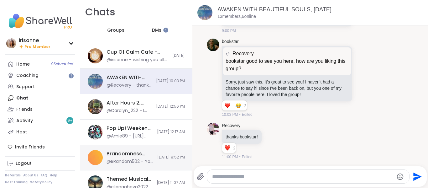 The height and width of the screenshot is (188, 428). I want to click on p: Sorry, just saw this. It's great to see you! I haven't had a chance to say hi since I've been bac..., so click(287, 88).